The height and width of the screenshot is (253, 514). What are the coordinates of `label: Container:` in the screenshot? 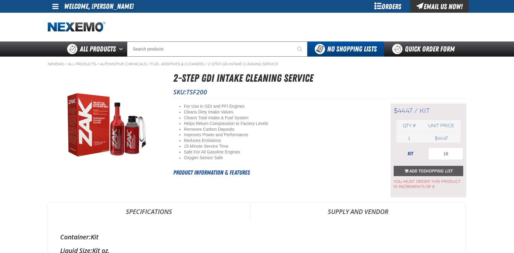 It's located at (75, 237).